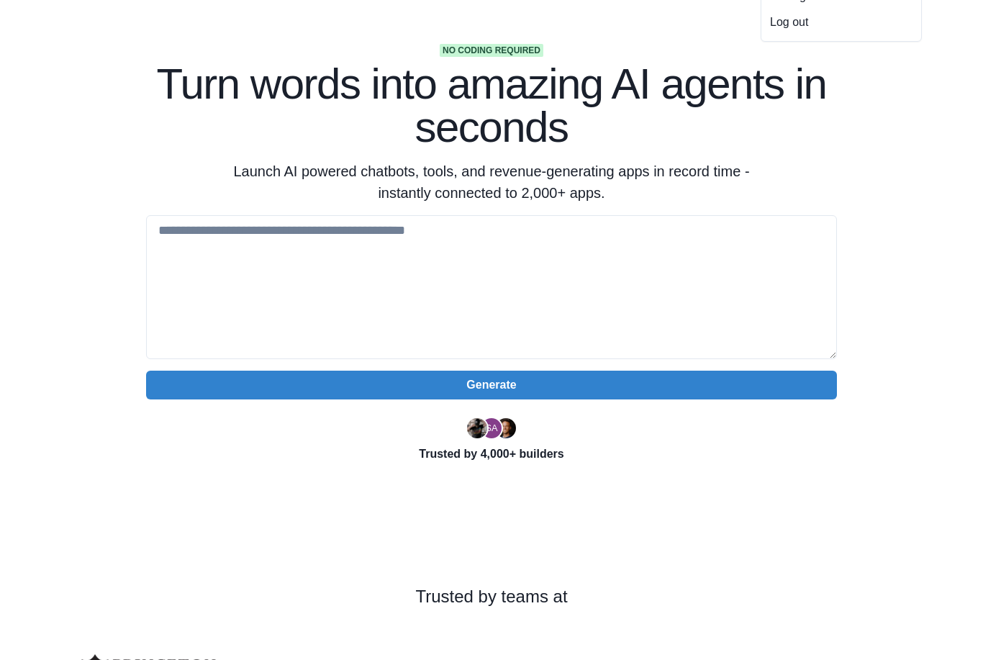 The image size is (983, 660). I want to click on div: Segun Adebayo, so click(491, 428).